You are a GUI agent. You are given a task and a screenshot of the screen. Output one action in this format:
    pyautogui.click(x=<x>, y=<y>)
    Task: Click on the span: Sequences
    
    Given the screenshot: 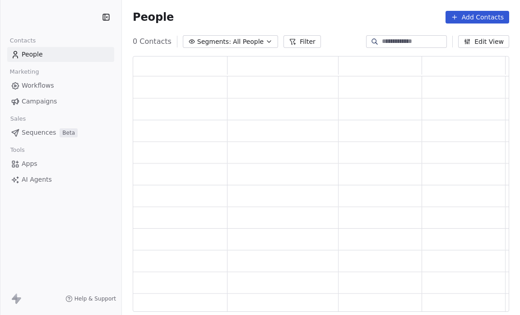 What is the action you would take?
    pyautogui.click(x=39, y=132)
    